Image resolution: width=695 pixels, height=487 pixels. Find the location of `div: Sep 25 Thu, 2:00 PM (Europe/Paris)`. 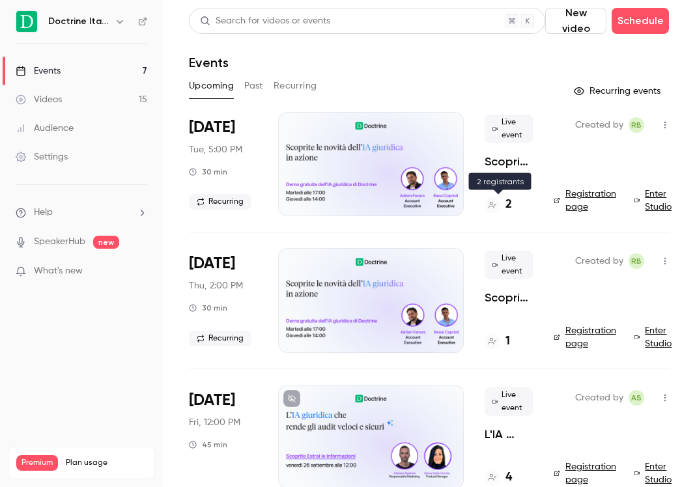

div: Sep 25 Thu, 2:00 PM (Europe/Paris) is located at coordinates (223, 300).